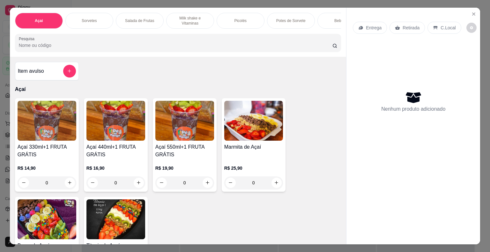 The width and height of the screenshot is (490, 252). What do you see at coordinates (254, 168) in the screenshot?
I see `p: R$ 25,90` at bounding box center [254, 168].